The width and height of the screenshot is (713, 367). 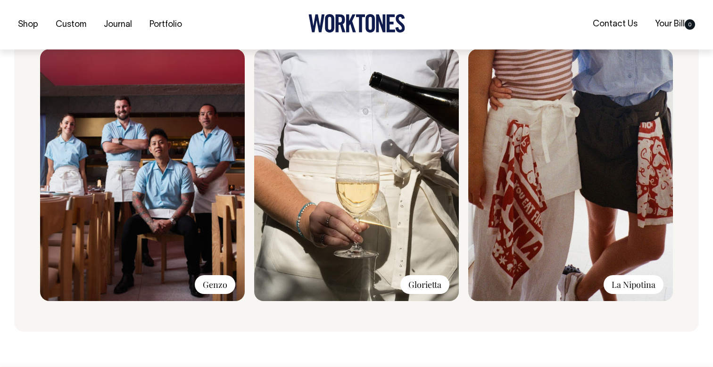 What do you see at coordinates (690, 25) in the screenshot?
I see `span: 0` at bounding box center [690, 25].